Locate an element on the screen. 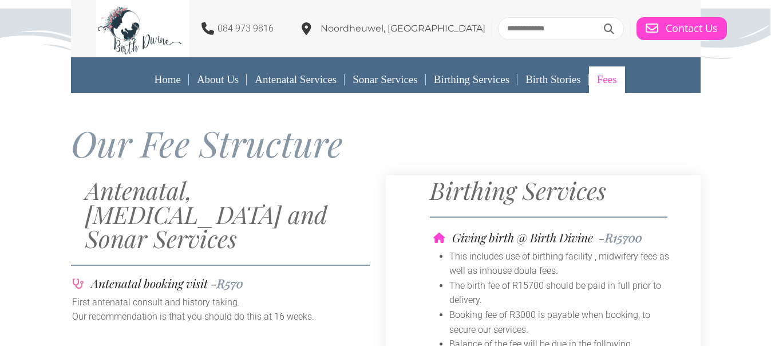 Image resolution: width=771 pixels, height=346 pixels. p: First antenatal consult and history taking. is located at coordinates (228, 302).